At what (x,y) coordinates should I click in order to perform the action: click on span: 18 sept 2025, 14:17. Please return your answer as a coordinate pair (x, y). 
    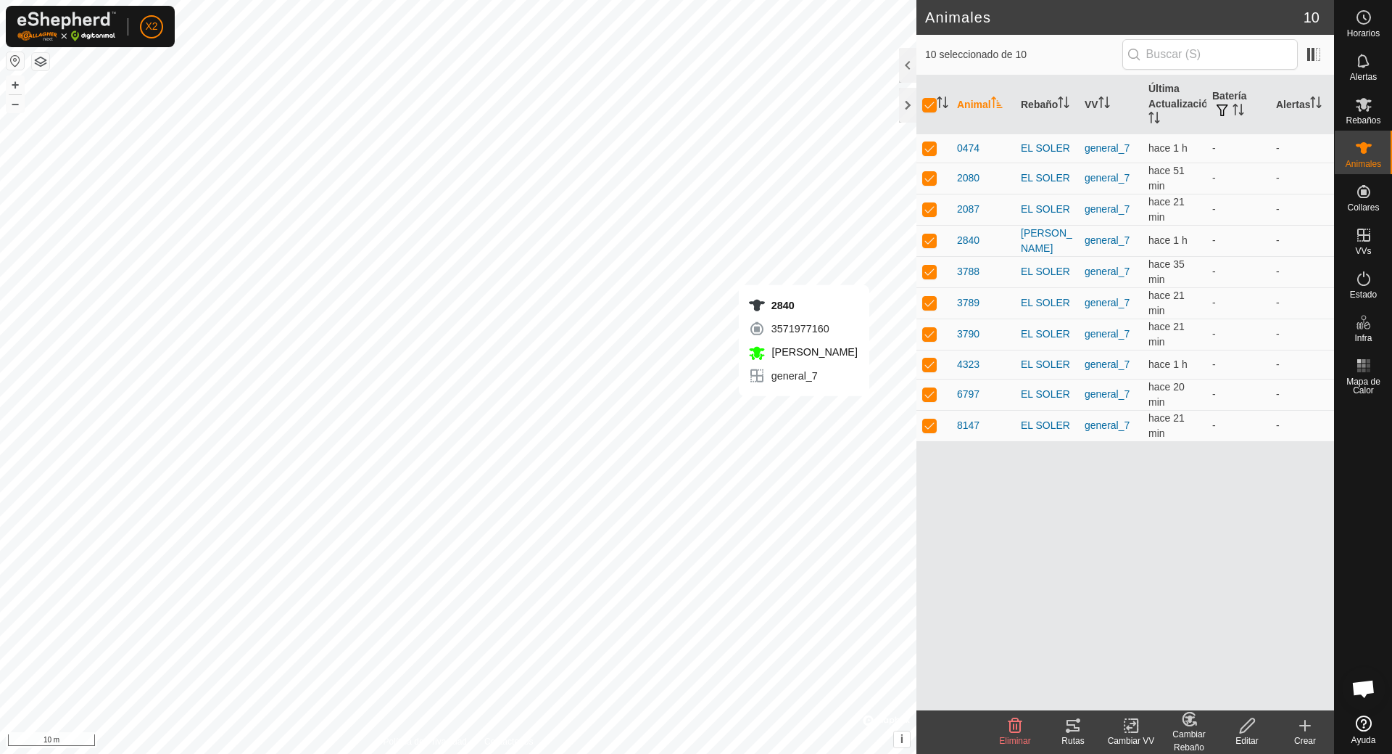
    Looking at the image, I should click on (1168, 148).